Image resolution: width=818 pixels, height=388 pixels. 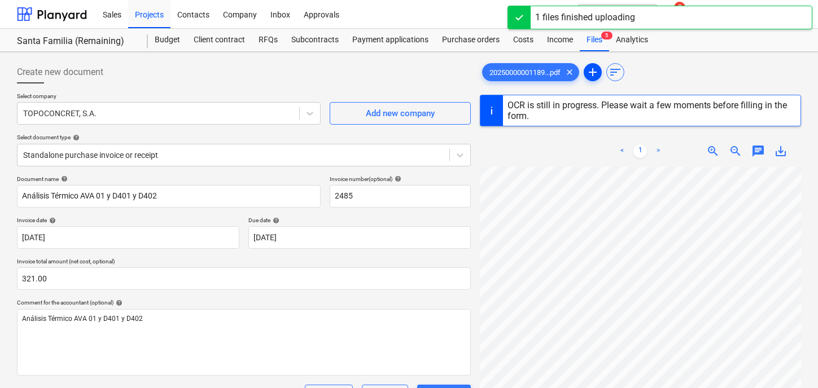 I want to click on p: Select company, so click(x=169, y=97).